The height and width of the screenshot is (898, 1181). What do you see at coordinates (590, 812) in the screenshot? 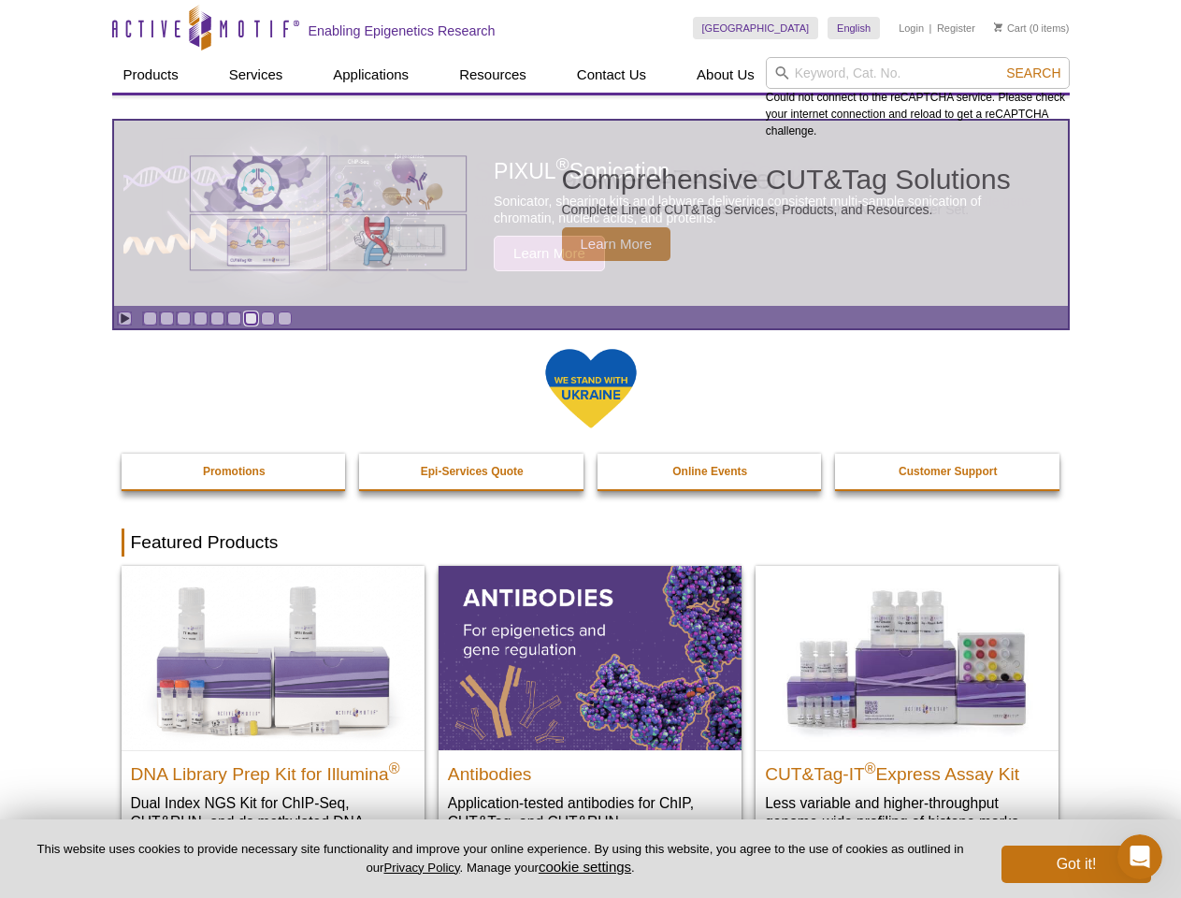
I see `p: Application-tested antibodies for ChIP, CUT&Tag, and CUT&RUN.` at bounding box center [590, 812].